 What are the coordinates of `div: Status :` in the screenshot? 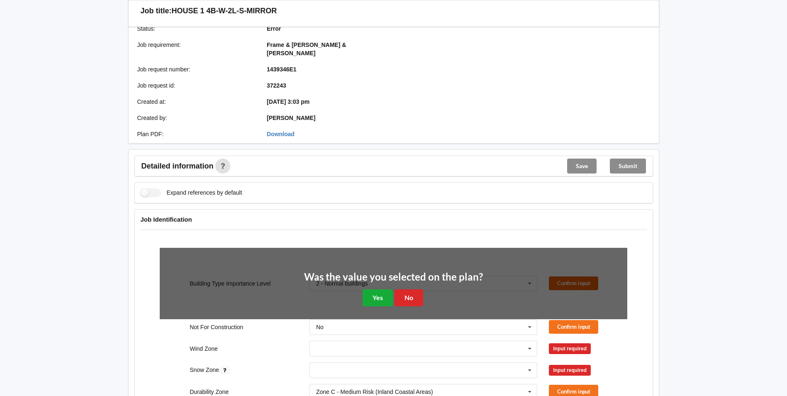 It's located at (196, 29).